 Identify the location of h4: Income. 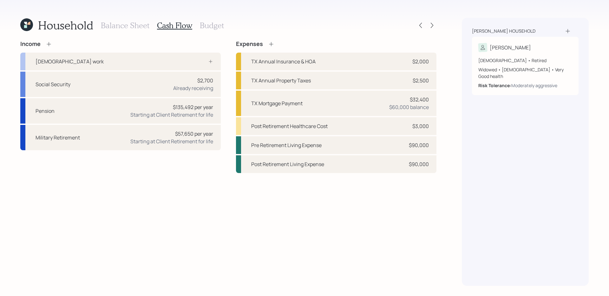
(30, 44).